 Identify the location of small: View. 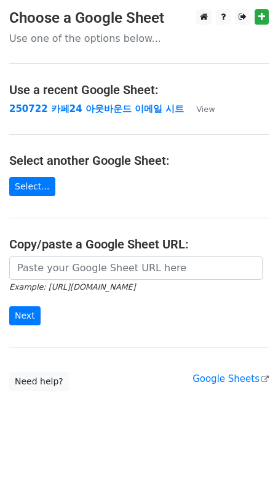
(205, 109).